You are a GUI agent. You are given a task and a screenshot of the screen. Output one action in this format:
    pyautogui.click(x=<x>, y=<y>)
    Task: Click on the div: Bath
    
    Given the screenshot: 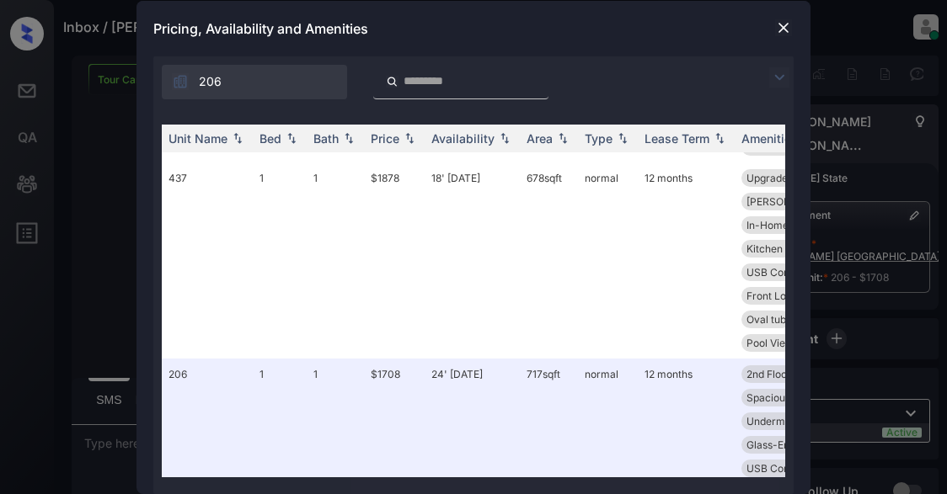 What is the action you would take?
    pyautogui.click(x=326, y=138)
    